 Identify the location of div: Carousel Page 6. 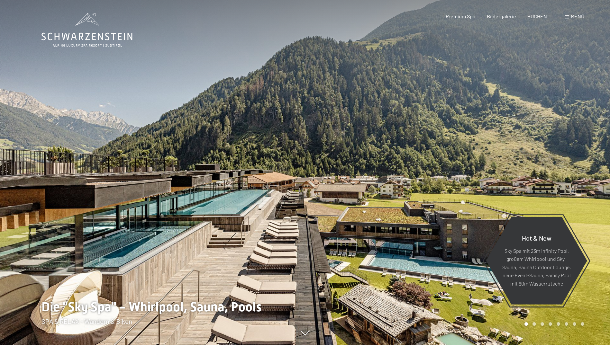
(566, 324).